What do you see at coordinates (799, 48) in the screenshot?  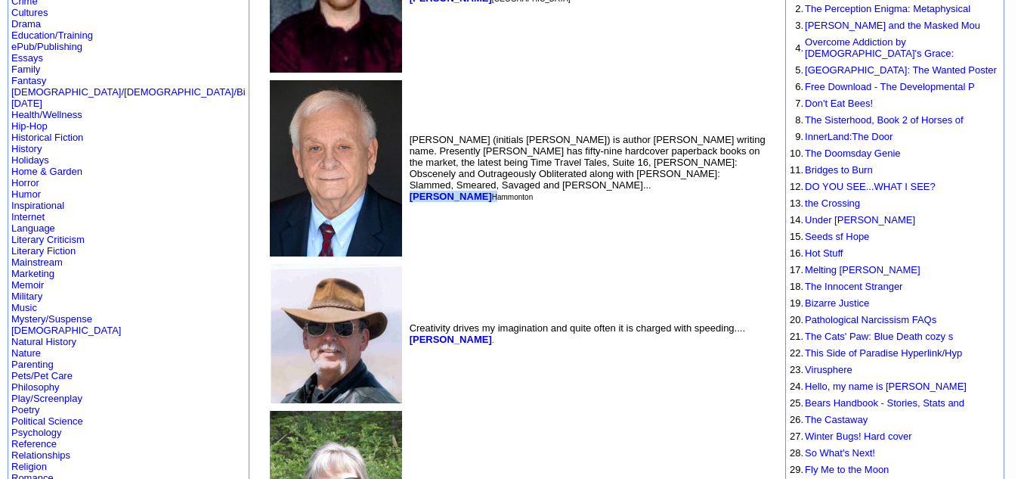 I see `font: 4.` at bounding box center [799, 48].